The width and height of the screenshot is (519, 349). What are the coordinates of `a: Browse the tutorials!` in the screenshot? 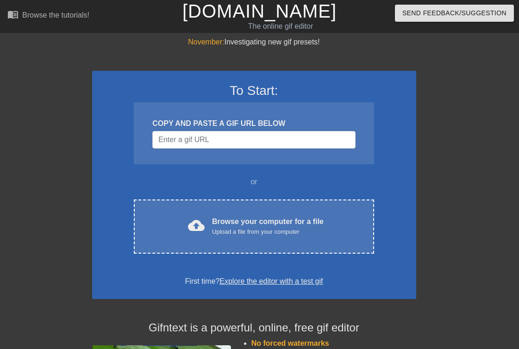 It's located at (48, 16).